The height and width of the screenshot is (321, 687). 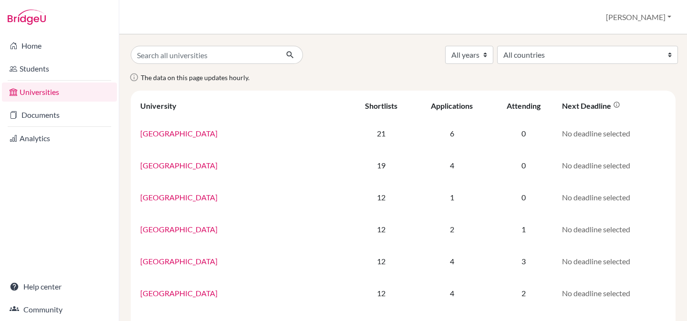 What do you see at coordinates (59, 115) in the screenshot?
I see `a: Documents` at bounding box center [59, 115].